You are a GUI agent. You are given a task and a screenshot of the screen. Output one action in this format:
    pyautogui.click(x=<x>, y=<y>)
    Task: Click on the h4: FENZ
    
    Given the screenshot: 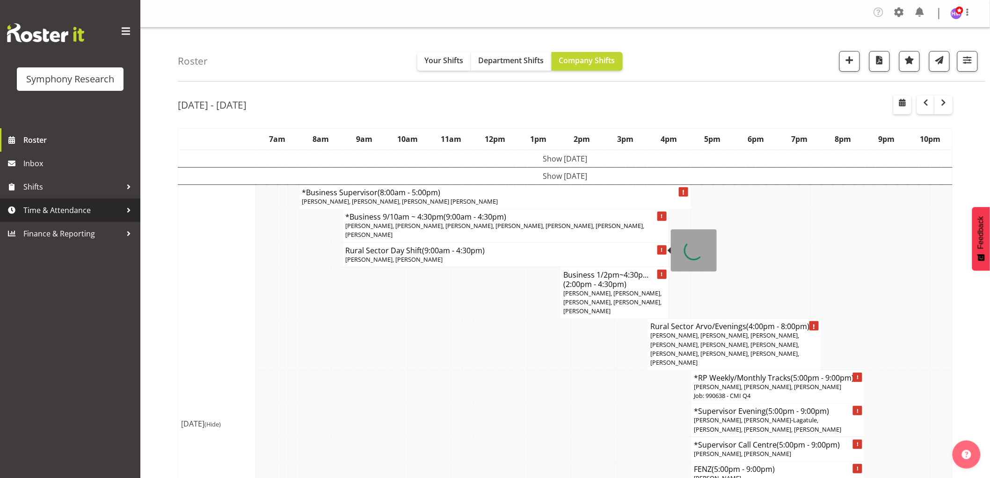 What is the action you would take?
    pyautogui.click(x=777, y=469)
    